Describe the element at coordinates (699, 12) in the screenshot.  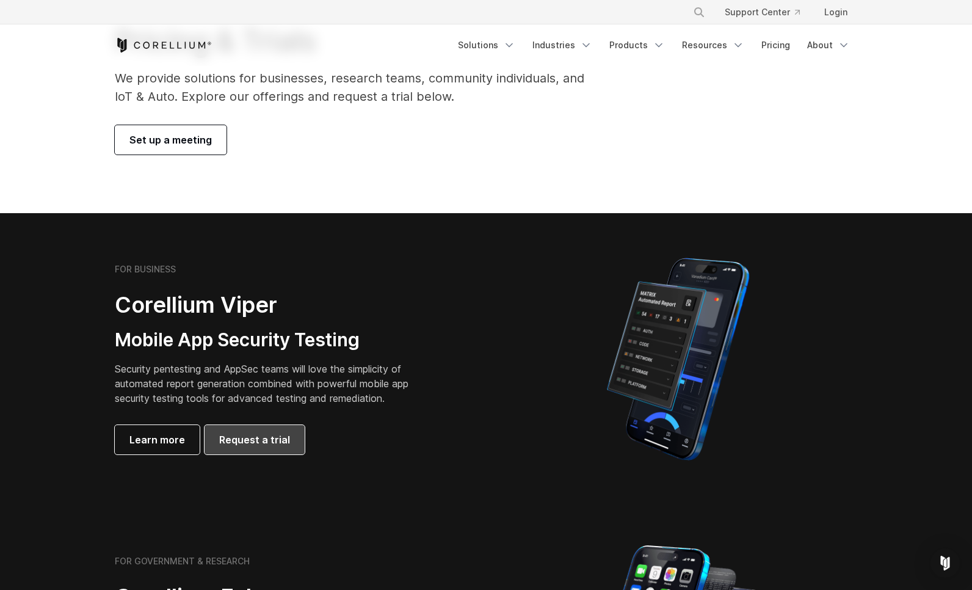
I see `button: Search` at that location.